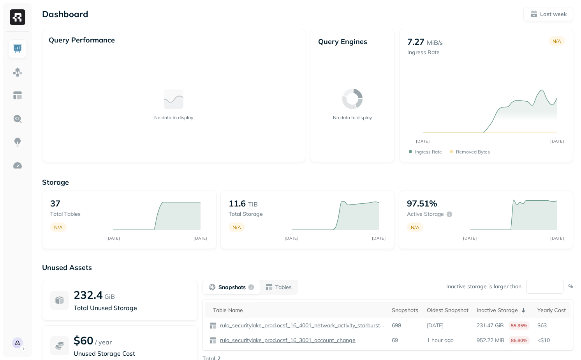 The image size is (581, 360). Describe the element at coordinates (484, 286) in the screenshot. I see `p: Inactive storage is larger than` at that location.